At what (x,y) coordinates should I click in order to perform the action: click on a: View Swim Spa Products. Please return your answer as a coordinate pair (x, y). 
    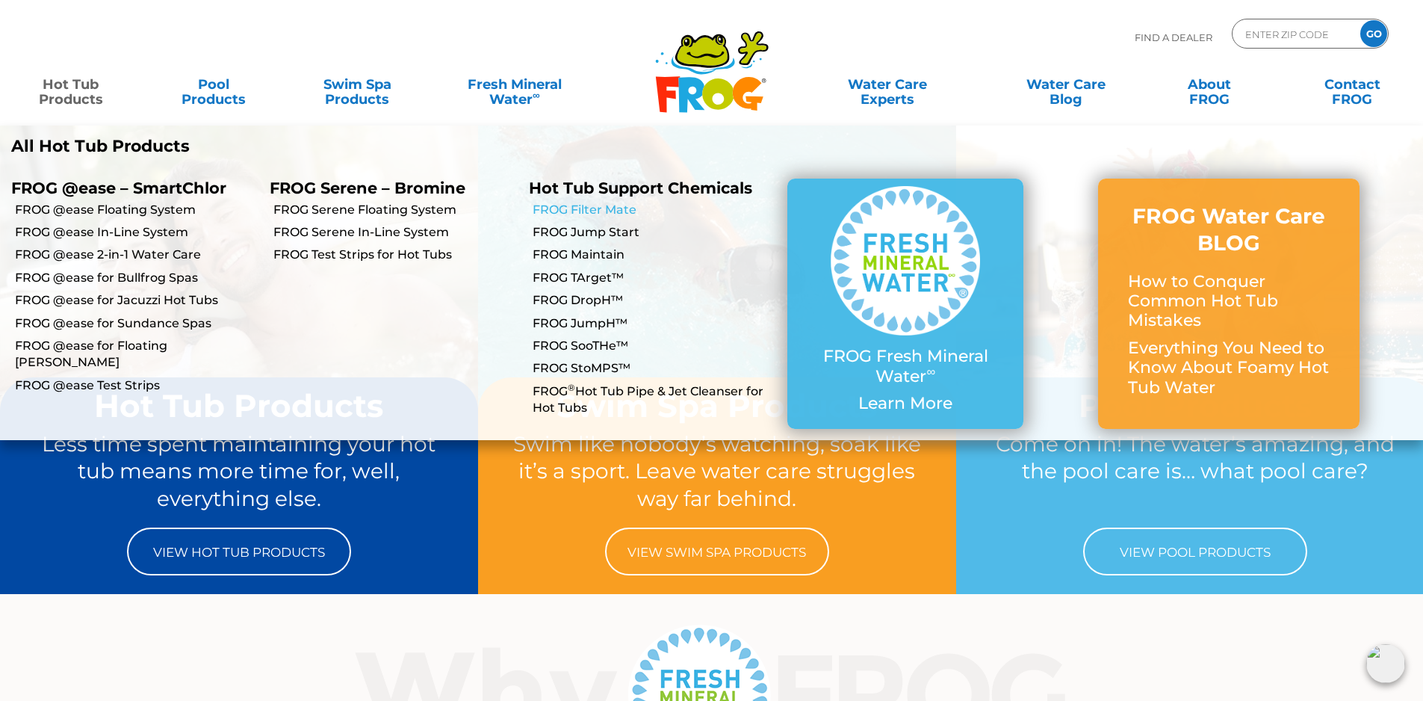
    Looking at the image, I should click on (717, 551).